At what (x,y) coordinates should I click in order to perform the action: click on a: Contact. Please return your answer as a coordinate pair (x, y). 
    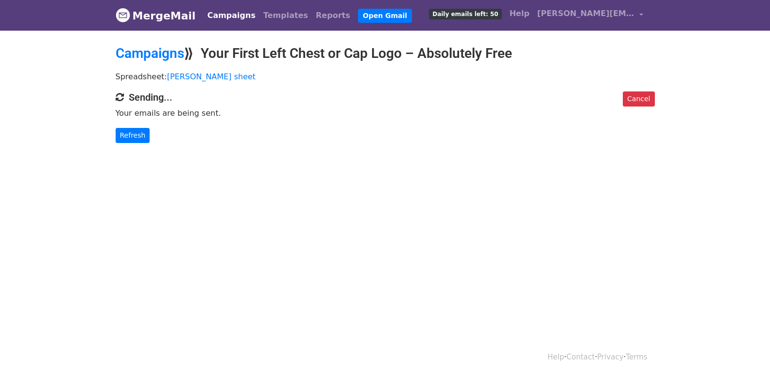
    Looking at the image, I should click on (581, 357).